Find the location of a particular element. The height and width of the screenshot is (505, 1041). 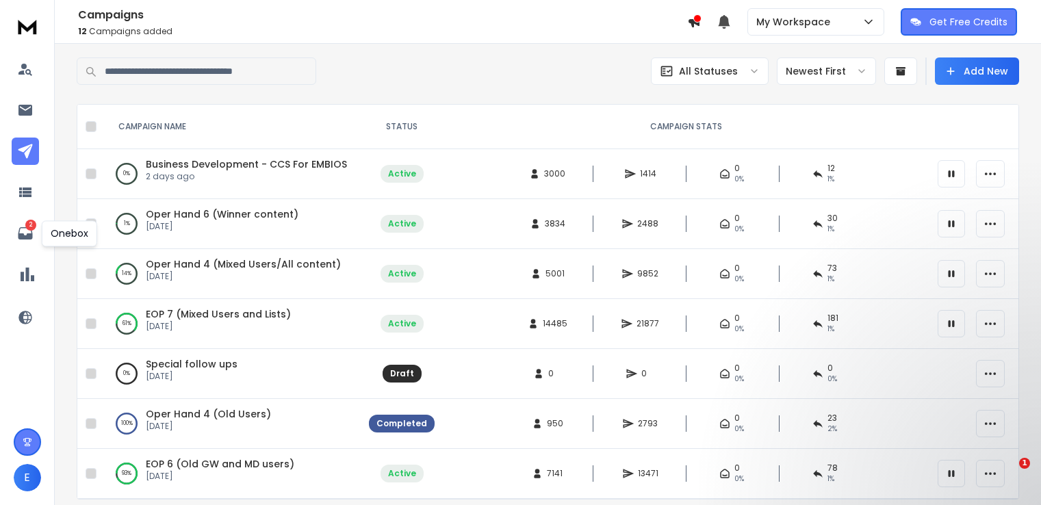

div: Draft is located at coordinates (402, 374).